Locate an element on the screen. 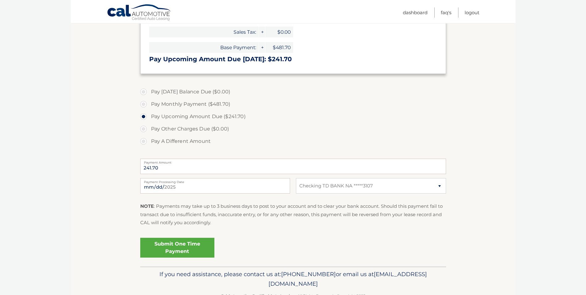 The height and width of the screenshot is (295, 586). a: Cal Automotive is located at coordinates (139, 13).